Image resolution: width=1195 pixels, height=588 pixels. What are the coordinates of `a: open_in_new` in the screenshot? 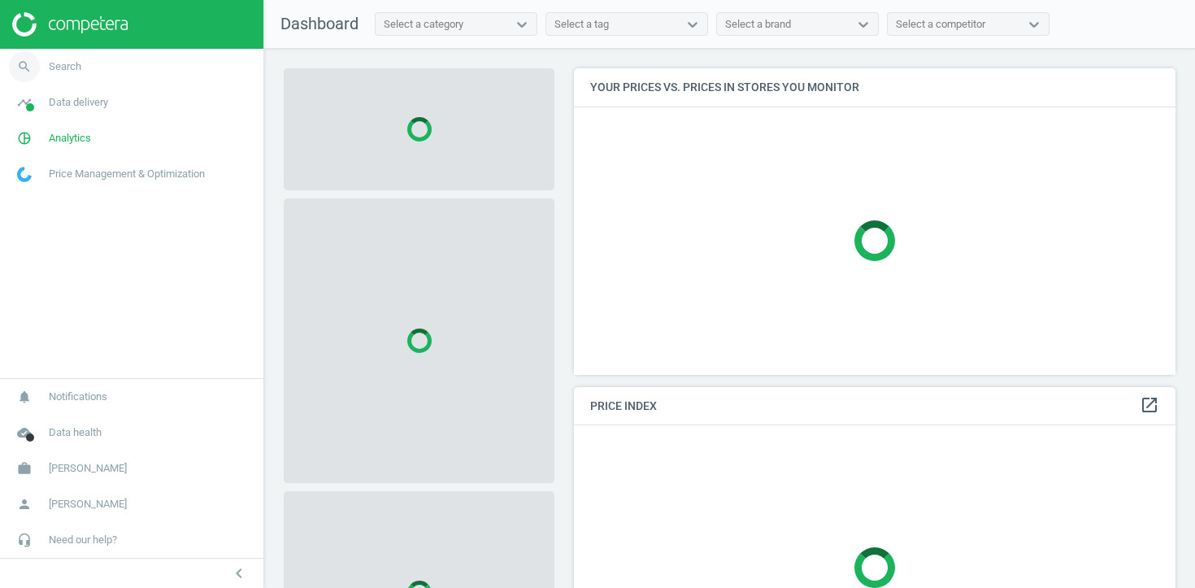 It's located at (1149, 406).